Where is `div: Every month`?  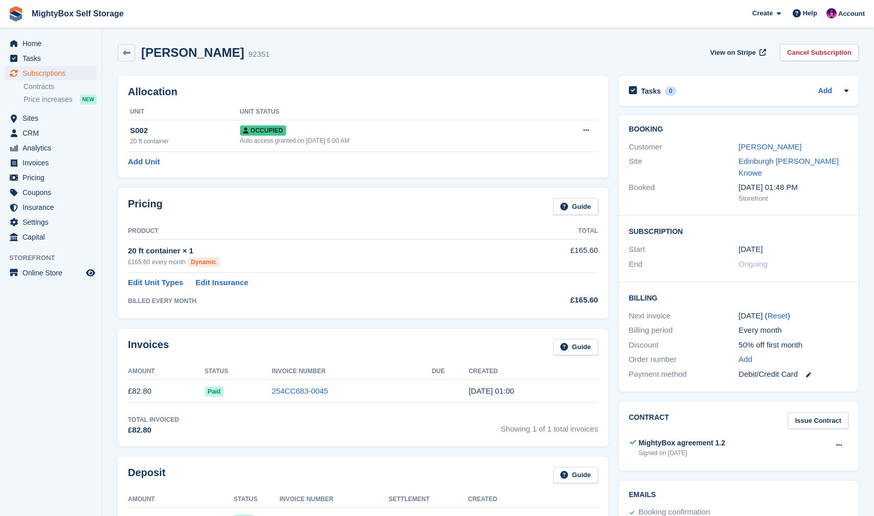 div: Every month is located at coordinates (793, 330).